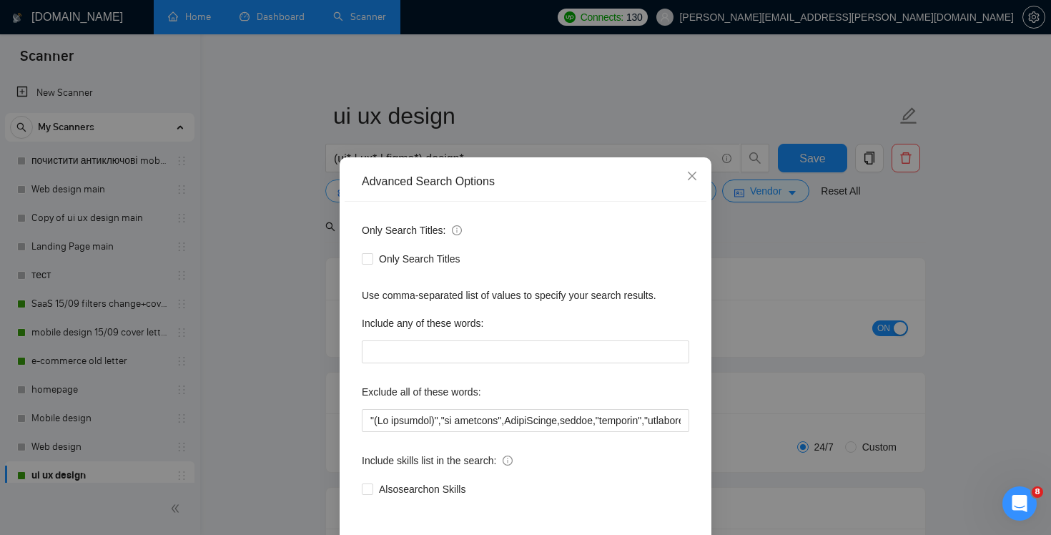 This screenshot has width=1051, height=535. I want to click on button: Close, so click(692, 177).